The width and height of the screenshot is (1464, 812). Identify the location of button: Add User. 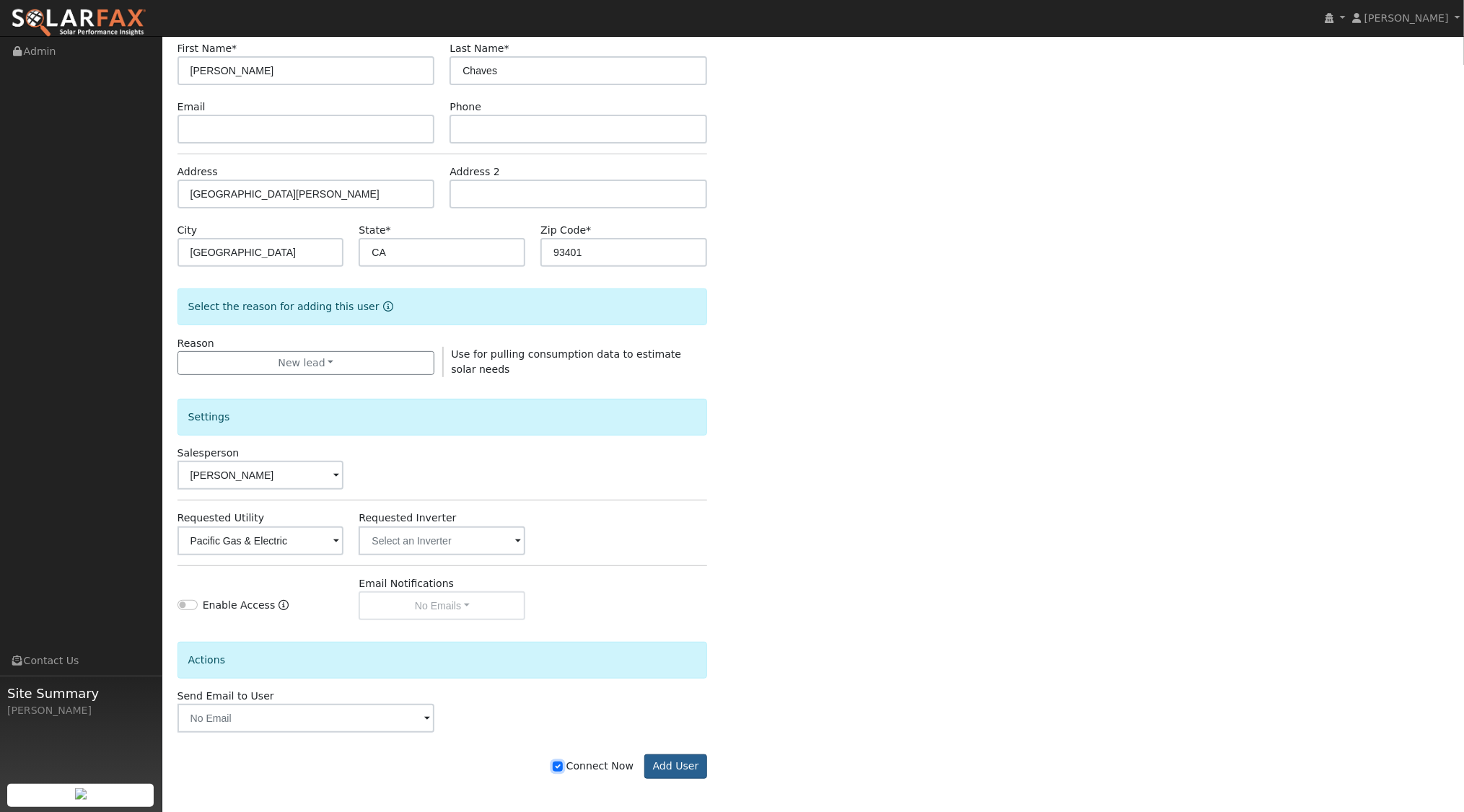
(676, 767).